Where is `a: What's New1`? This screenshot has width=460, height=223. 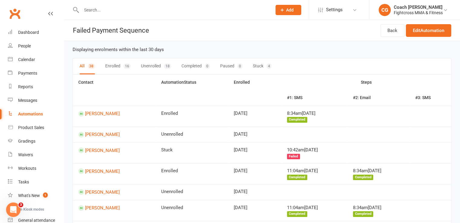
a: What's New1 is located at coordinates (36, 196).